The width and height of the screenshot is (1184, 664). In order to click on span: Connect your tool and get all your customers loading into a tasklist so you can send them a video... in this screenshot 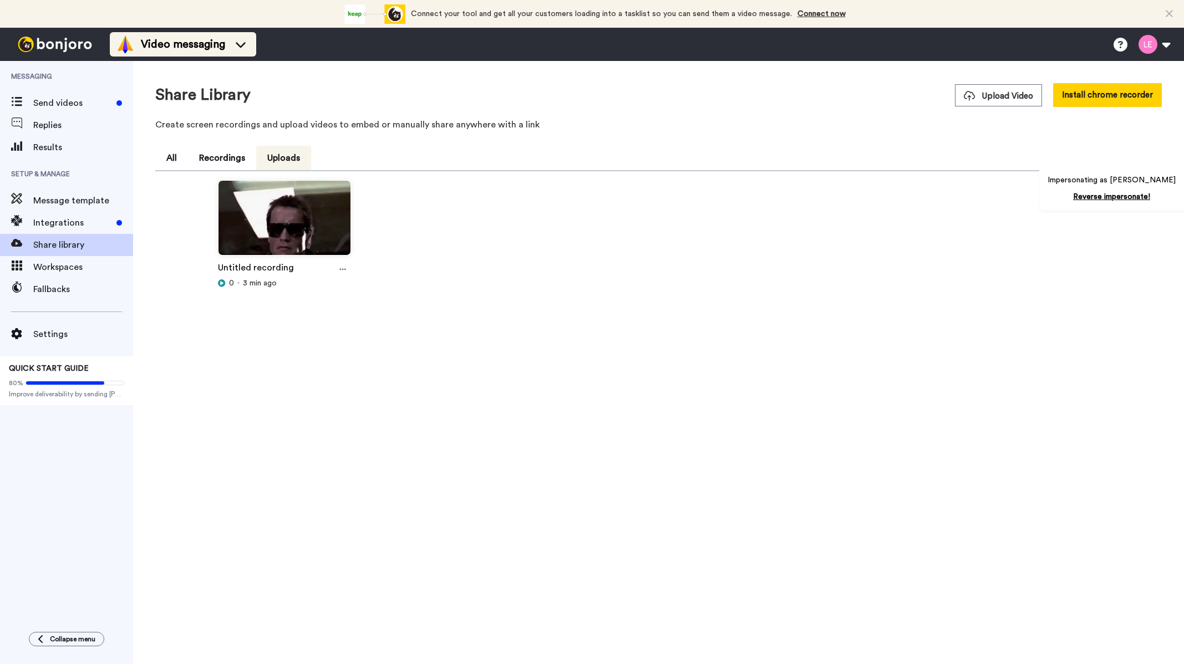, I will do `click(601, 14)`.